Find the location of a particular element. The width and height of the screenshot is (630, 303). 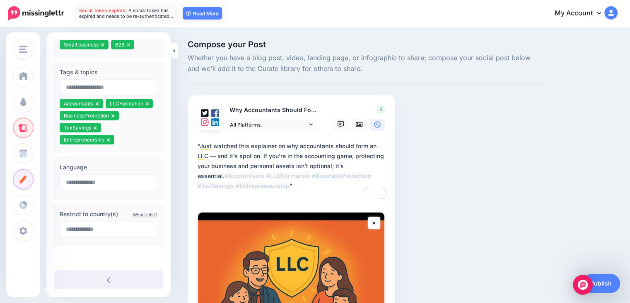

span: Accountants is located at coordinates (78, 103).